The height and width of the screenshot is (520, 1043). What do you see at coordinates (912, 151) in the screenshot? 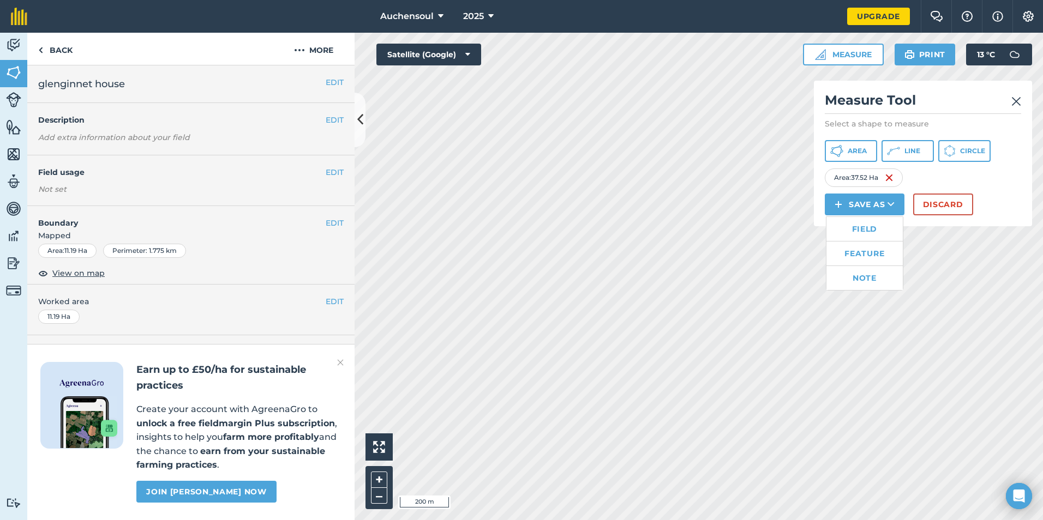
I see `span: Line` at bounding box center [912, 151].